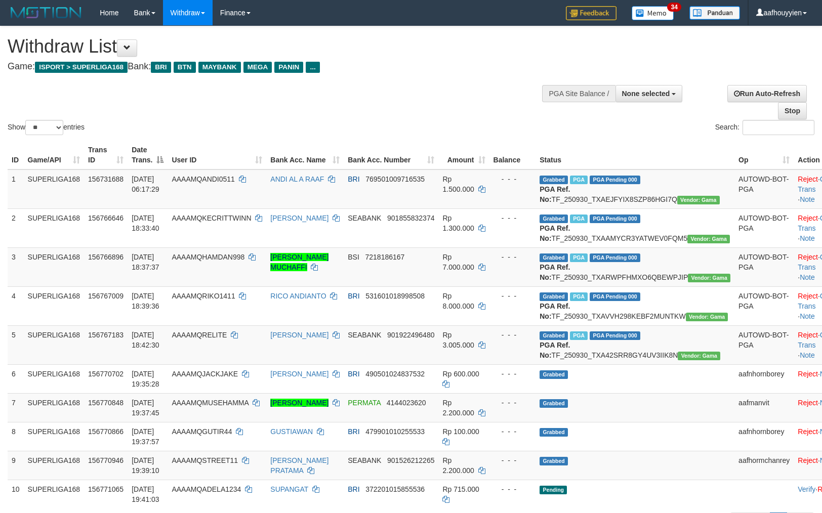  Describe the element at coordinates (217, 155) in the screenshot. I see `th: User ID: activate to sort column ascending` at that location.